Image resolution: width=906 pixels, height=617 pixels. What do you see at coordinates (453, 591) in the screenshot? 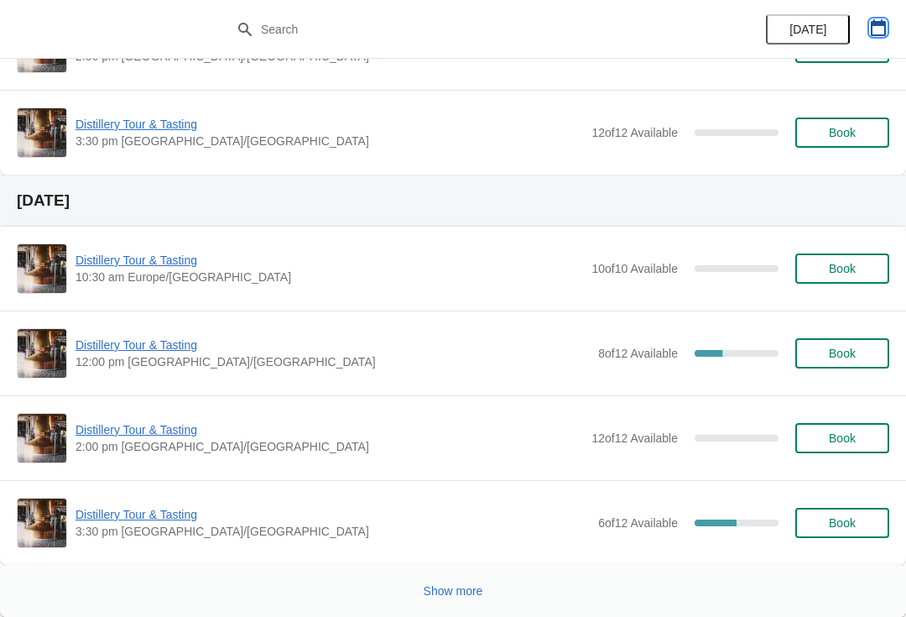
I see `span: Show more` at bounding box center [453, 591].